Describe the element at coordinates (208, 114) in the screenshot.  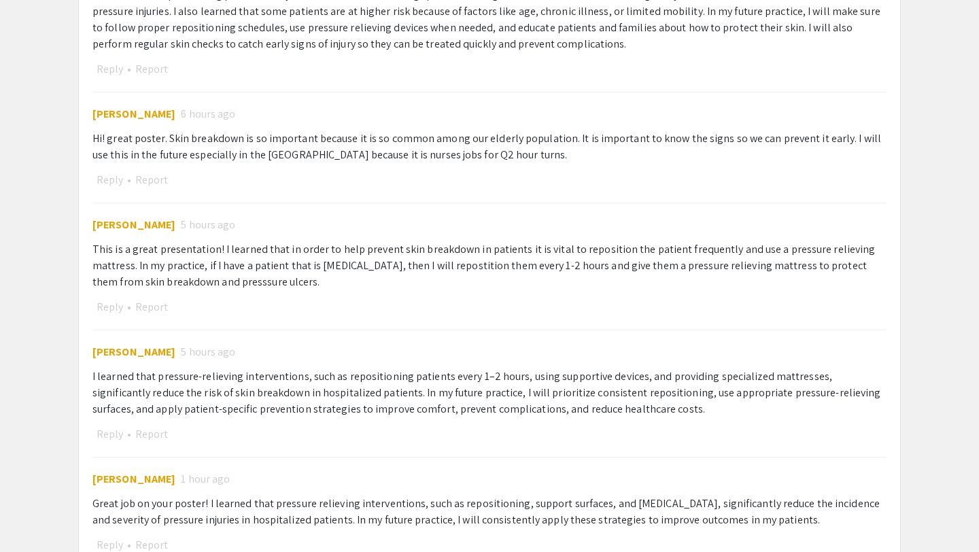
I see `span: 6 hours ago` at that location.